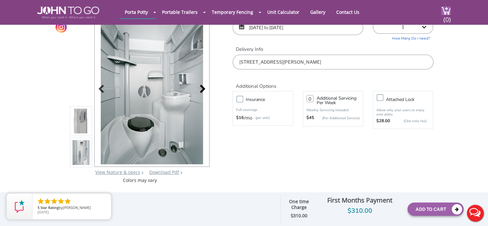  Describe the element at coordinates (49, 207) in the screenshot. I see `span: Star Rating` at that location.